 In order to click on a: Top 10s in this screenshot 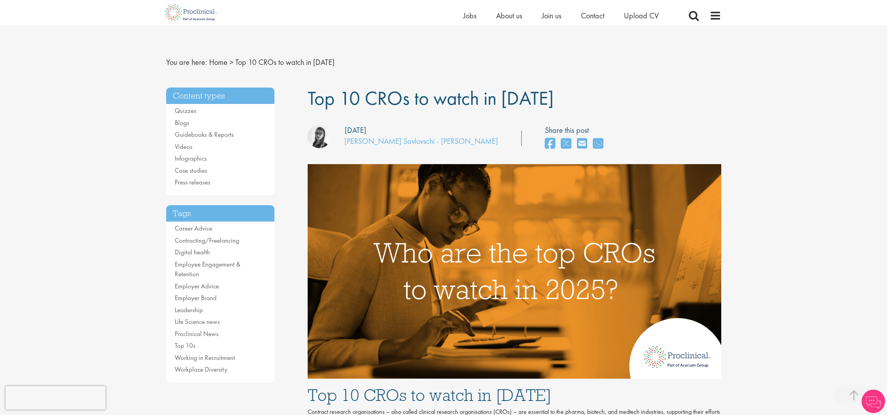, I will do `click(185, 346)`.